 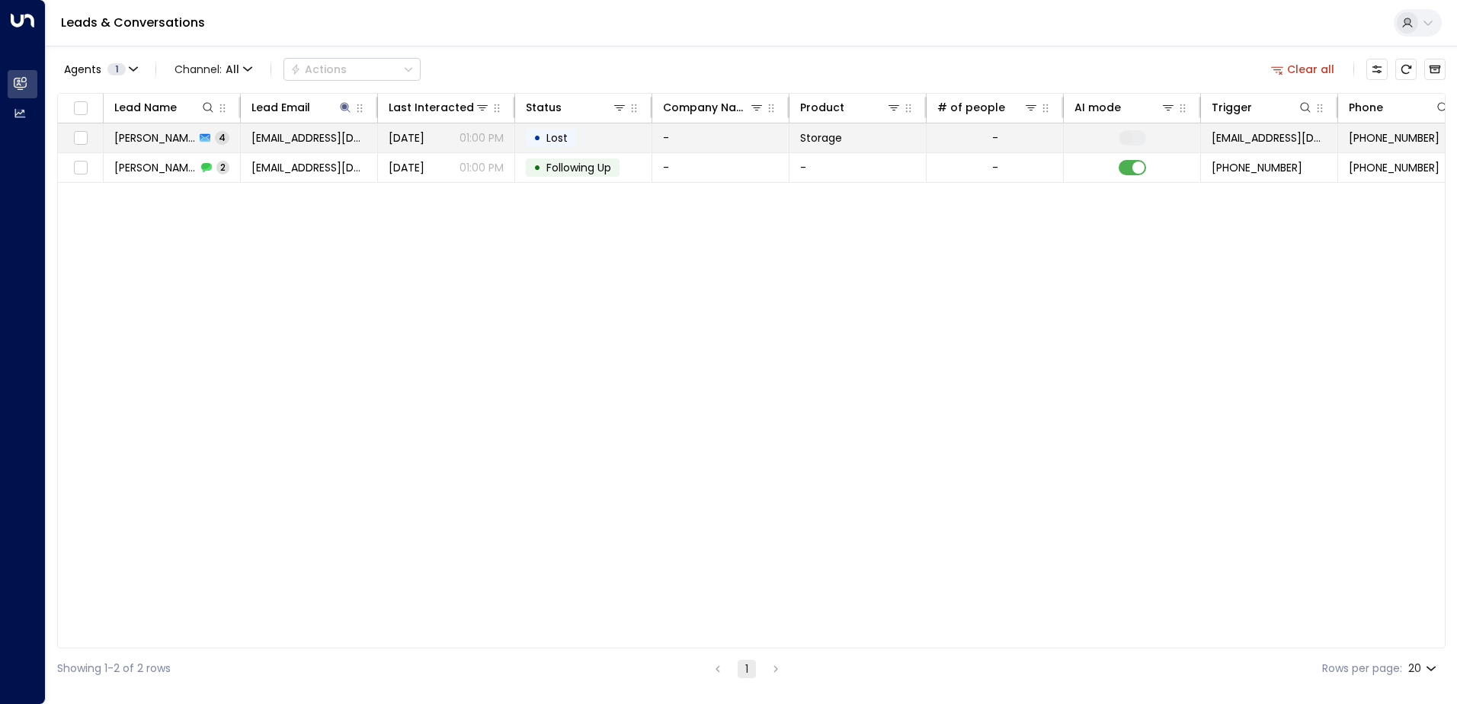 I want to click on span: Aug 11, 2025, so click(x=406, y=168).